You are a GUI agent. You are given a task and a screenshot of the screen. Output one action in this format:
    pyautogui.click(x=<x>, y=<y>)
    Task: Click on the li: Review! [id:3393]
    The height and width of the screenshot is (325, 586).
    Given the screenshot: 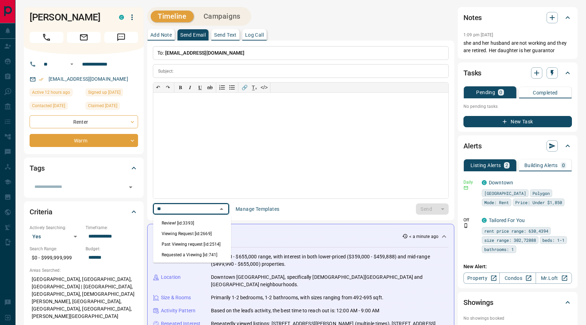 What is the action you would take?
    pyautogui.click(x=192, y=223)
    